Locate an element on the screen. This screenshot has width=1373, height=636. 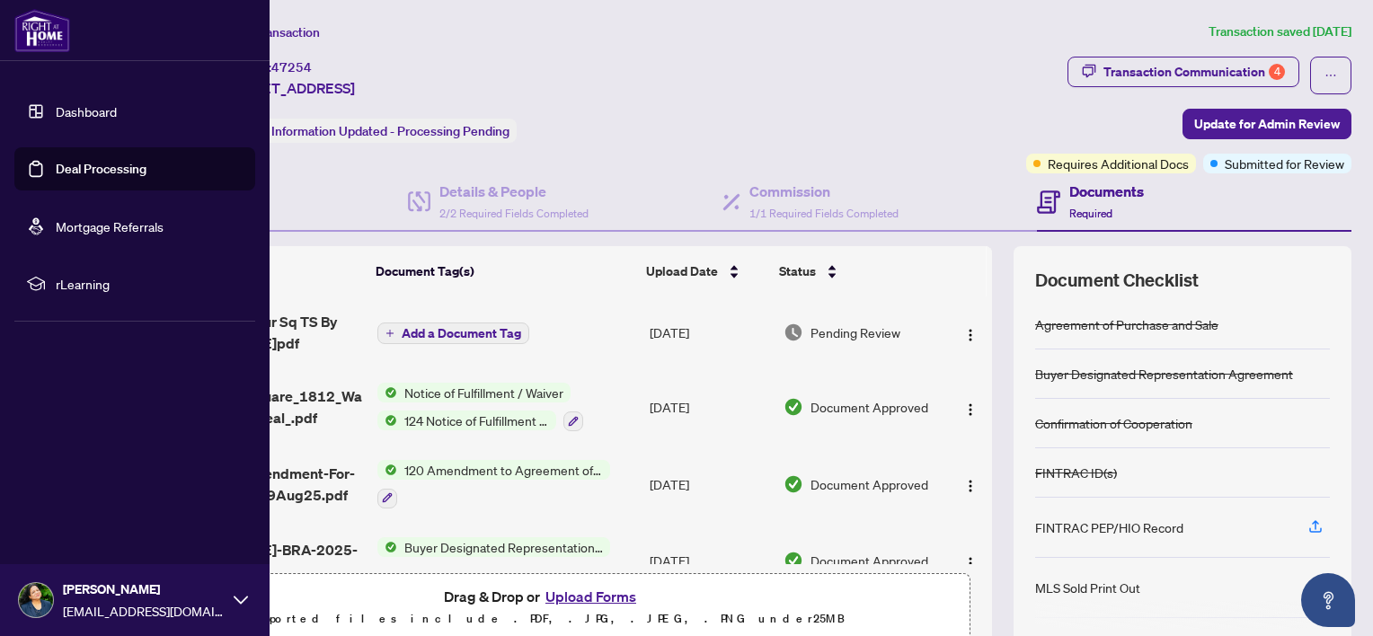
span: Status is located at coordinates (797, 271).